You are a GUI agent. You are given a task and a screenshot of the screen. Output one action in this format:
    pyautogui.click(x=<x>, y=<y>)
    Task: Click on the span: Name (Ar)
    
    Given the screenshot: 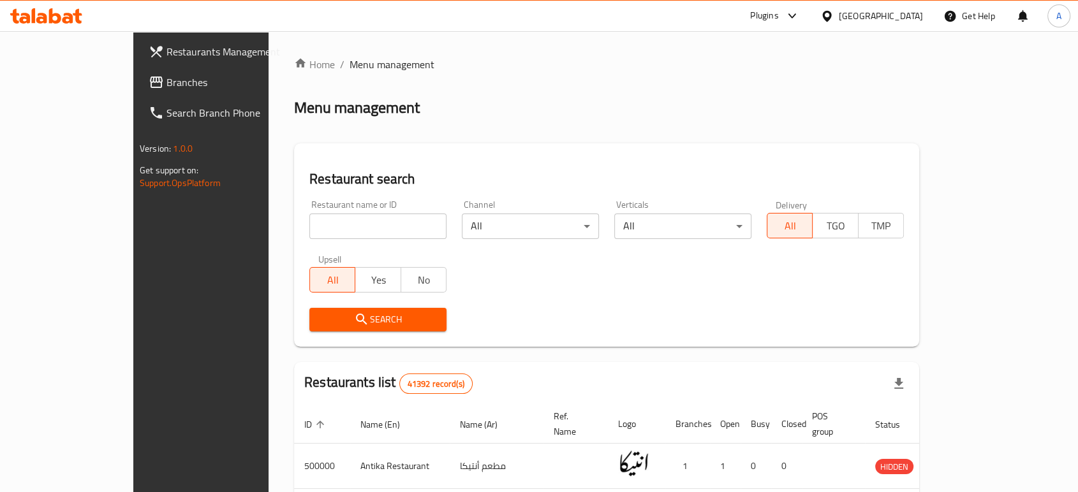 What is the action you would take?
    pyautogui.click(x=487, y=425)
    